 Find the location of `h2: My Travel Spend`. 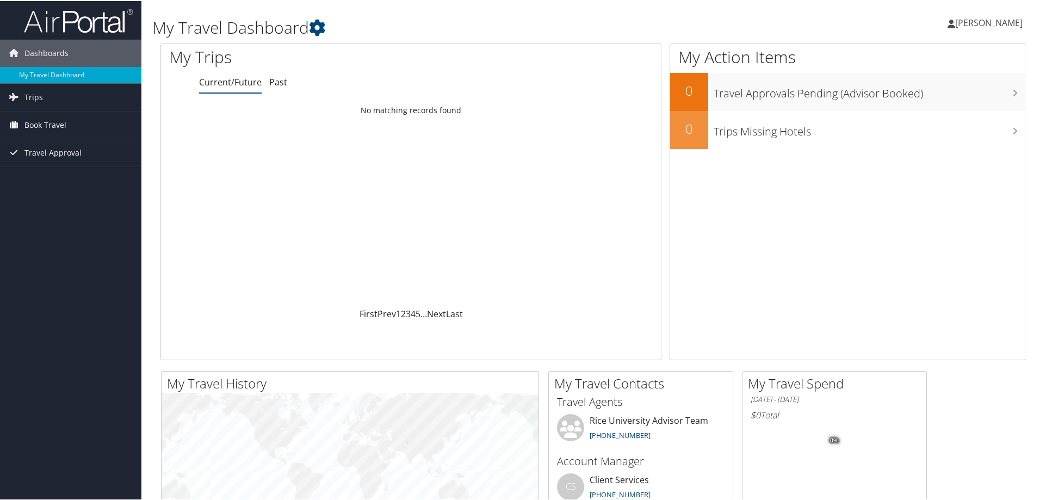

h2: My Travel Spend is located at coordinates (837, 382).